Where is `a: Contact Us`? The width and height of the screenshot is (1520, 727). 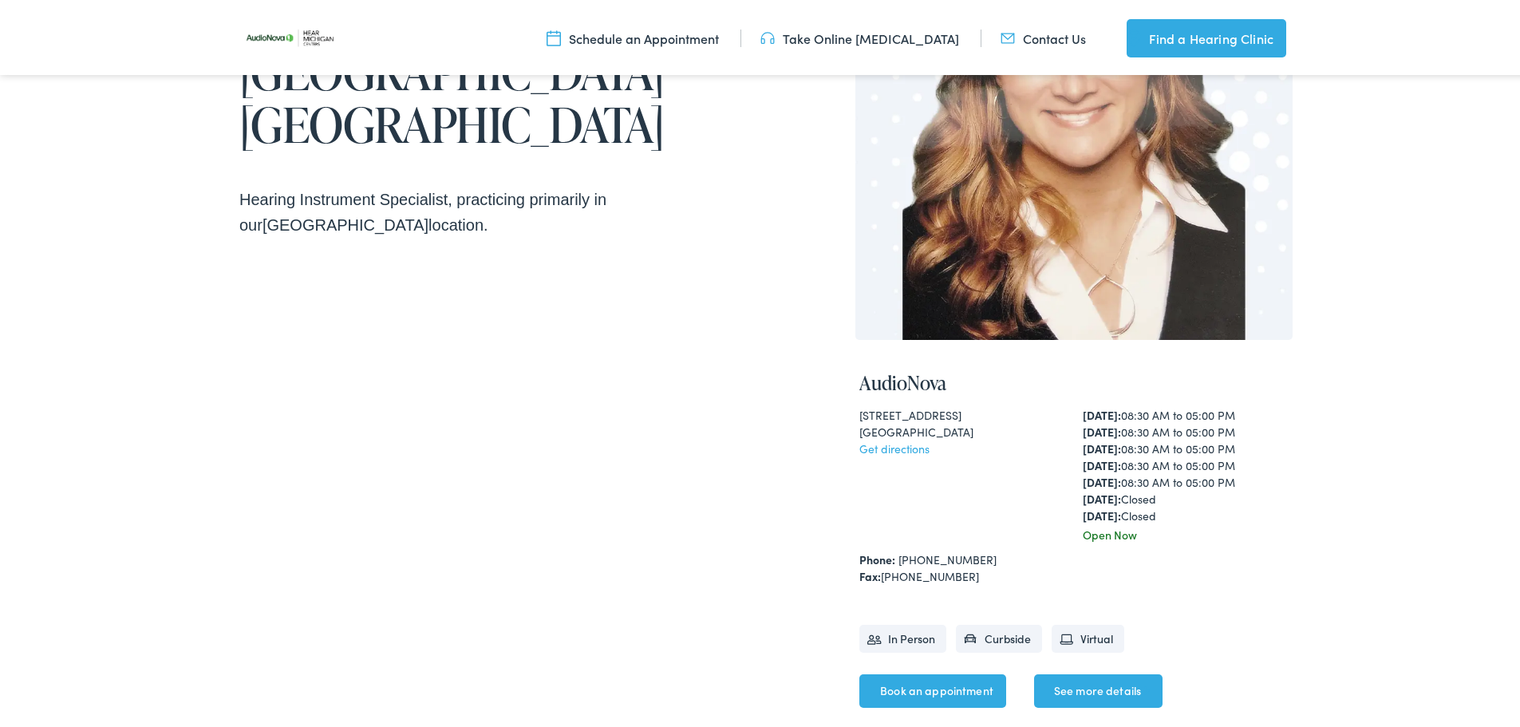
a: Contact Us is located at coordinates (1043, 35).